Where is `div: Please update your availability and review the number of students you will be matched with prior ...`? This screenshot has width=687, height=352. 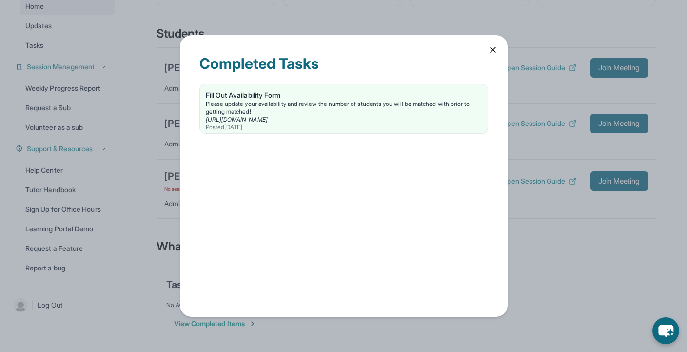 div: Please update your availability and review the number of students you will be matched with prior ... is located at coordinates (344, 108).